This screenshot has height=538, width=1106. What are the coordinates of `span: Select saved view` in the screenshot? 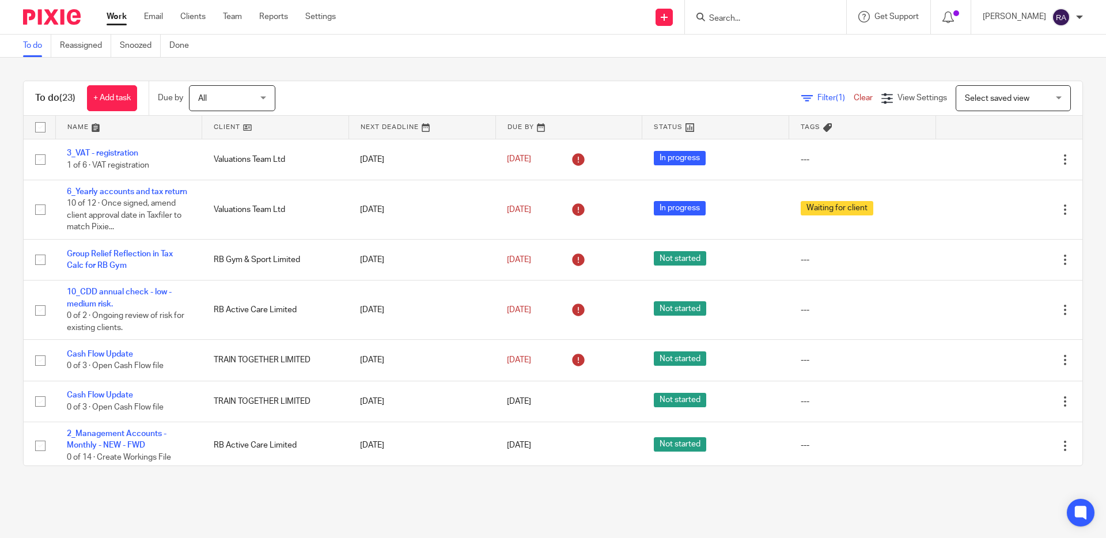 It's located at (997, 99).